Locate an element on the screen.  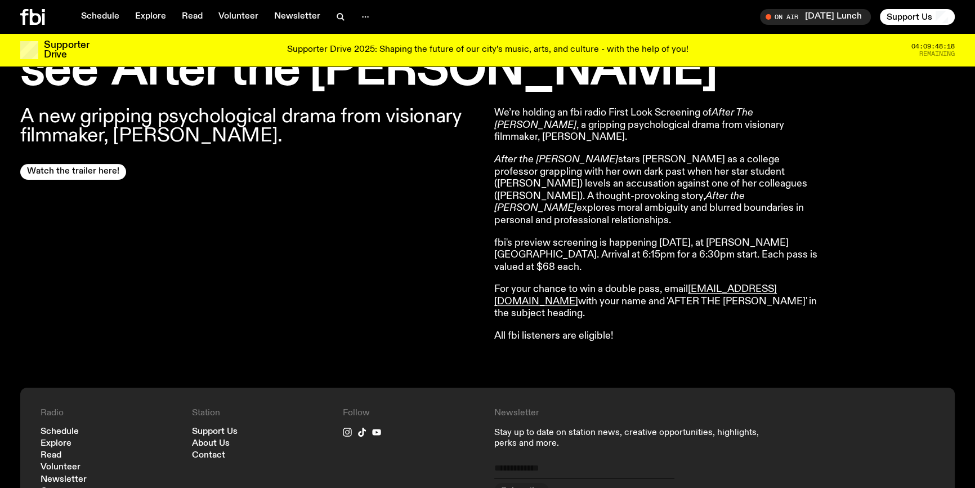
h3: Supporter Drive is located at coordinates (66, 50).